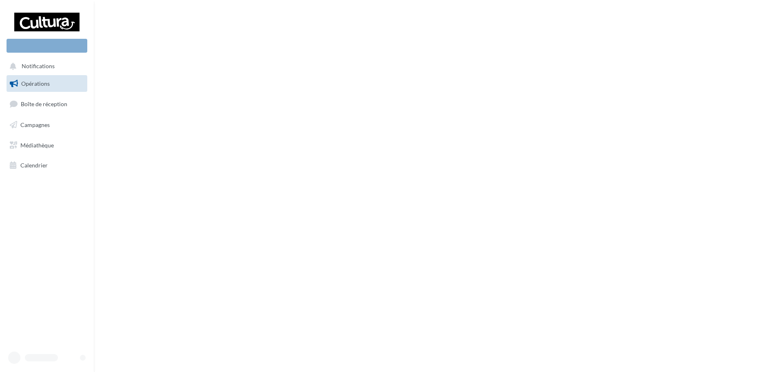 This screenshot has height=372, width=783. I want to click on a: Calendrier, so click(47, 165).